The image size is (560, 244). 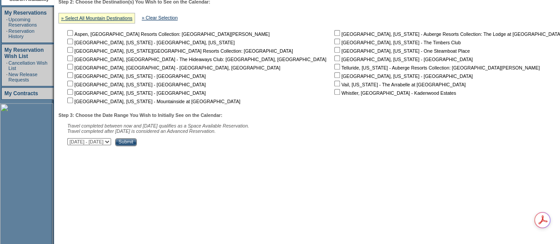 I want to click on a: My Reservations, so click(x=25, y=13).